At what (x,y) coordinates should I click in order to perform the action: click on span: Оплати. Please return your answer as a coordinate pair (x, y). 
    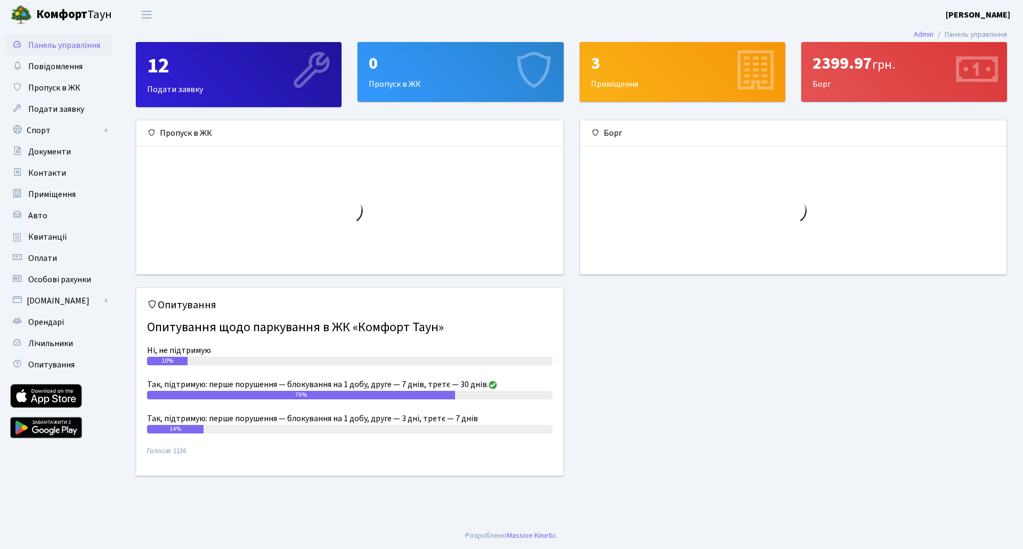
    Looking at the image, I should click on (43, 258).